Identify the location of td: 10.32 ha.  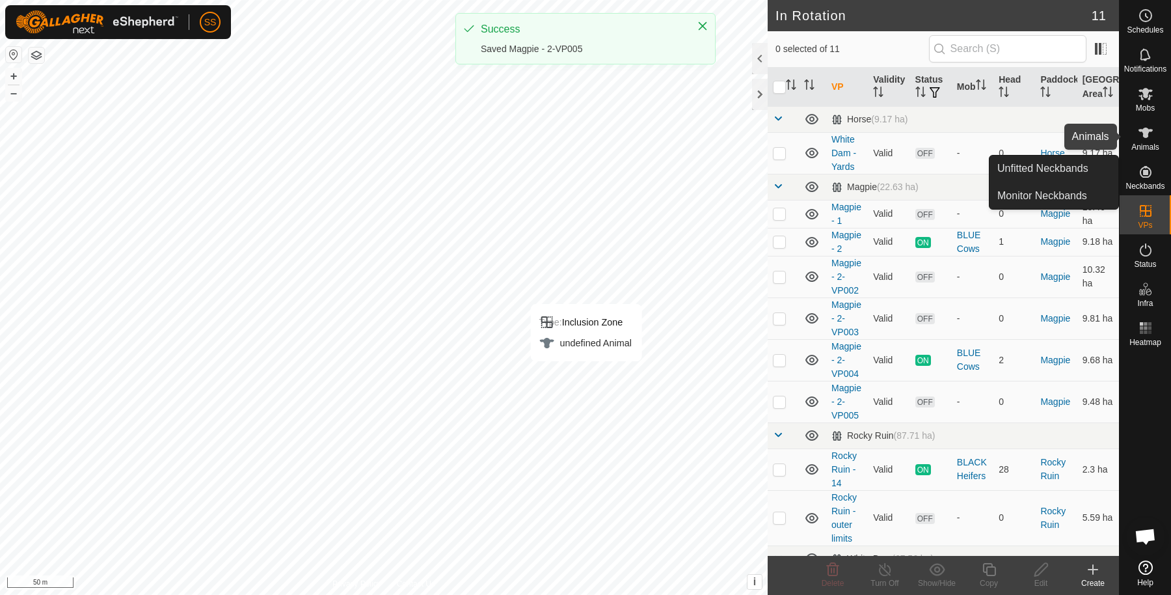
(1098, 276).